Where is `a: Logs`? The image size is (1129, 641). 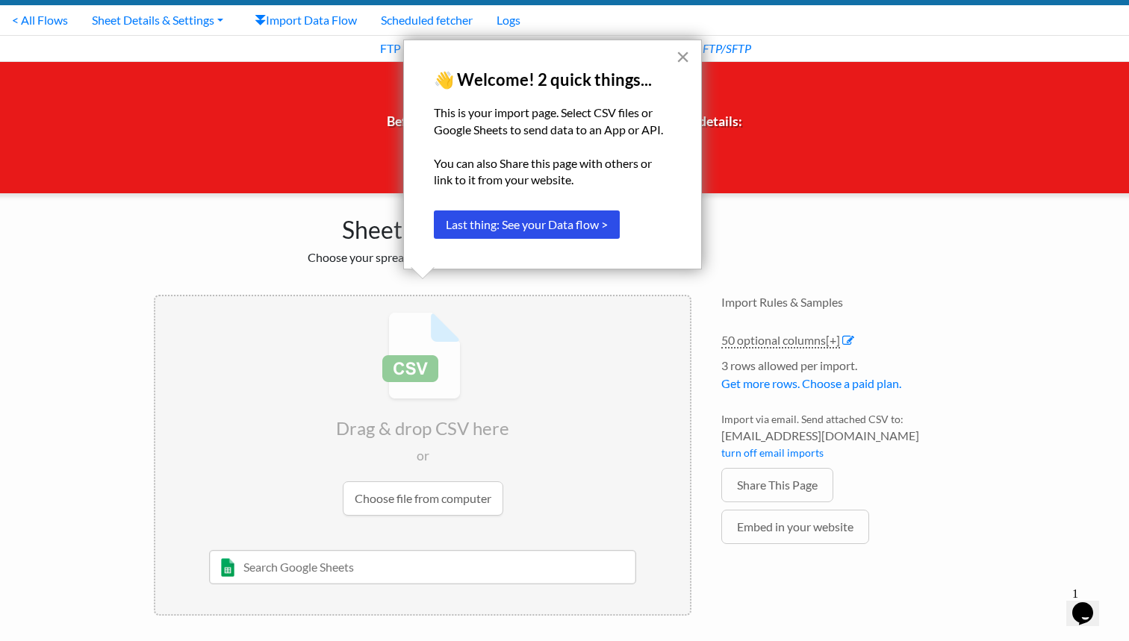
a: Logs is located at coordinates (508, 20).